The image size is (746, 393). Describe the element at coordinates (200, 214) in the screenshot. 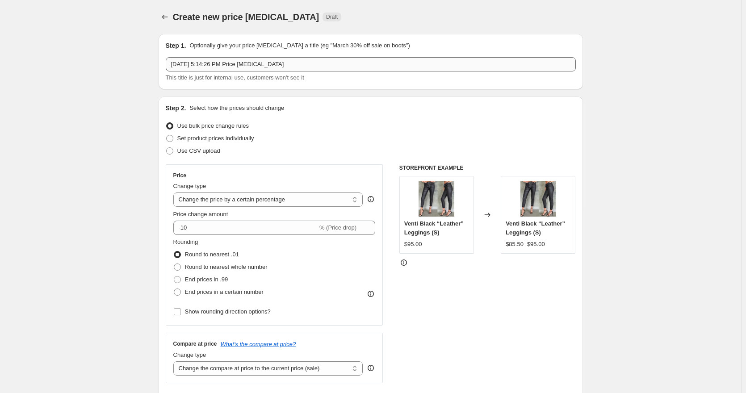

I see `span: Price change amount` at that location.